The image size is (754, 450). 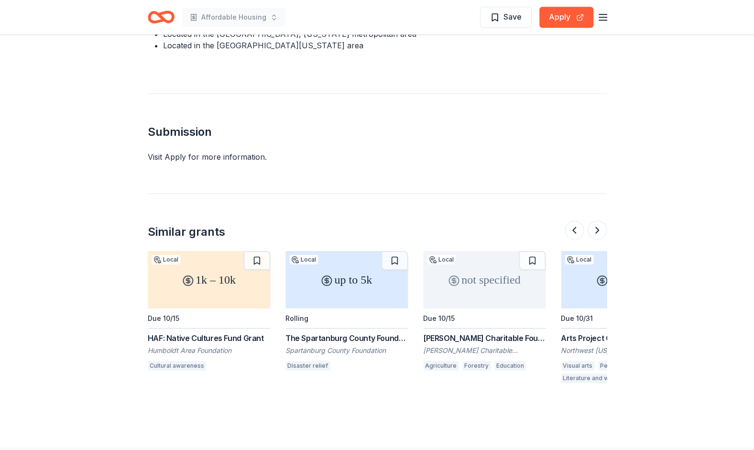 What do you see at coordinates (622, 280) in the screenshot?
I see `div: up to 3k` at bounding box center [622, 280].